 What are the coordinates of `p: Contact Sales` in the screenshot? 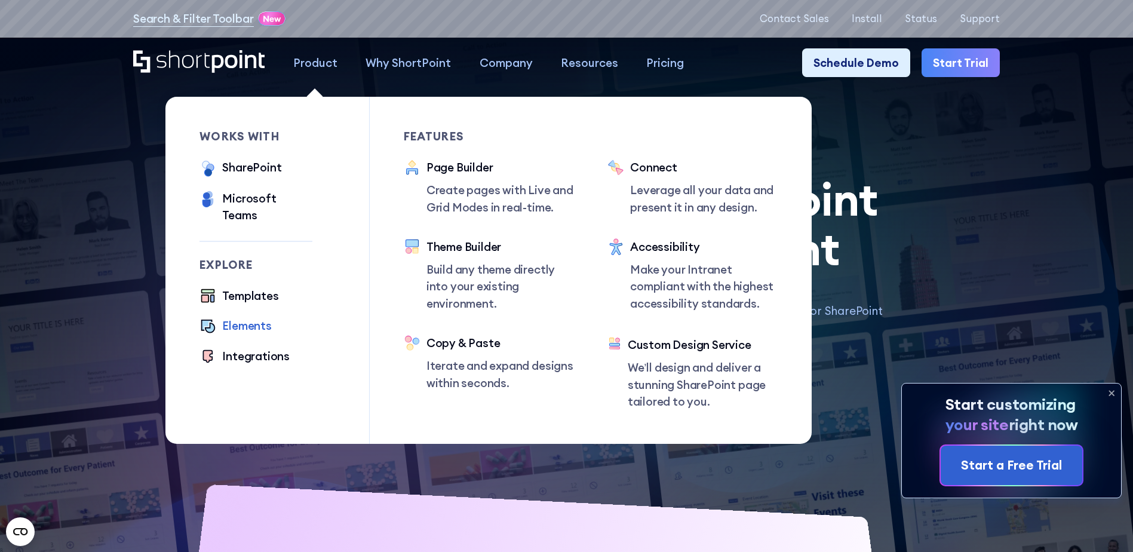 It's located at (794, 18).